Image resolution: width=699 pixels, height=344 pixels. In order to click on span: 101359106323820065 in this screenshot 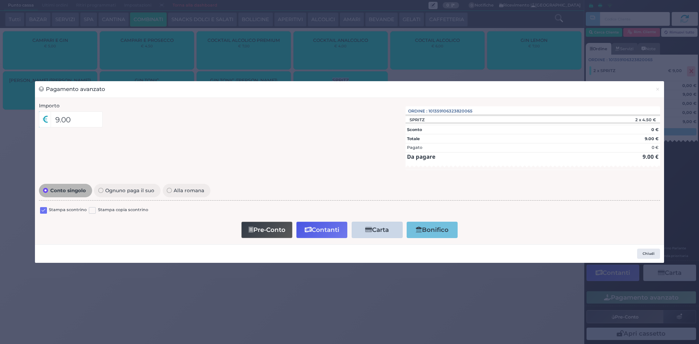, I will do `click(450, 111)`.